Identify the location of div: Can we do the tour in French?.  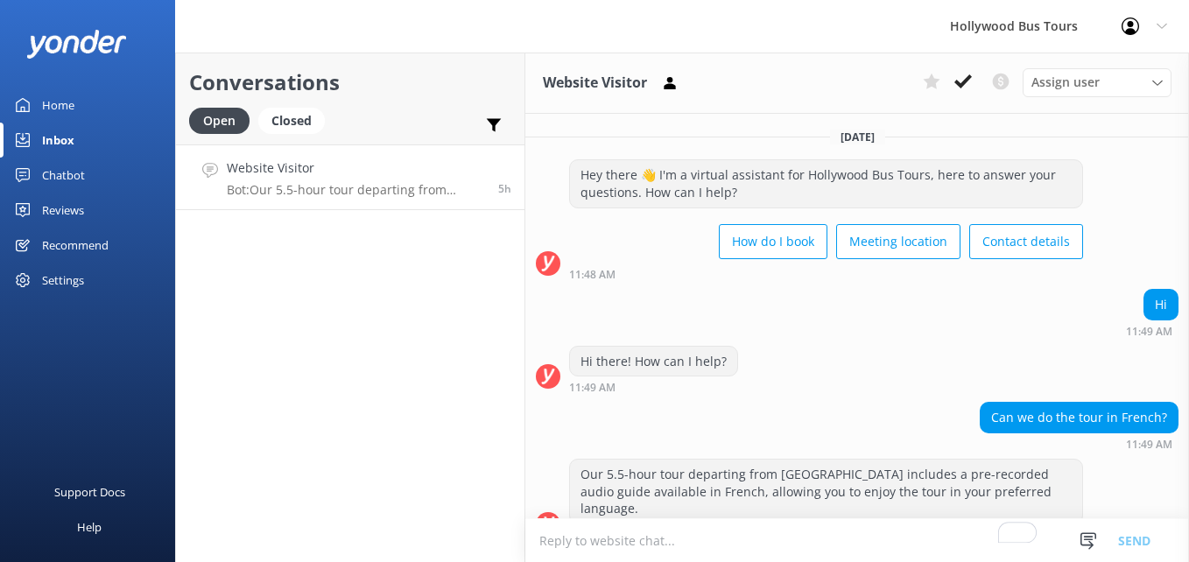
(1079, 418).